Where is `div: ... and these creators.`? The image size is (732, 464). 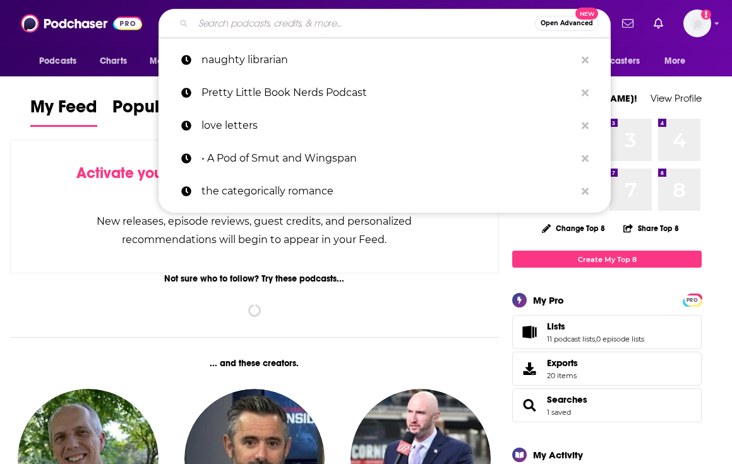
div: ... and these creators. is located at coordinates (254, 363).